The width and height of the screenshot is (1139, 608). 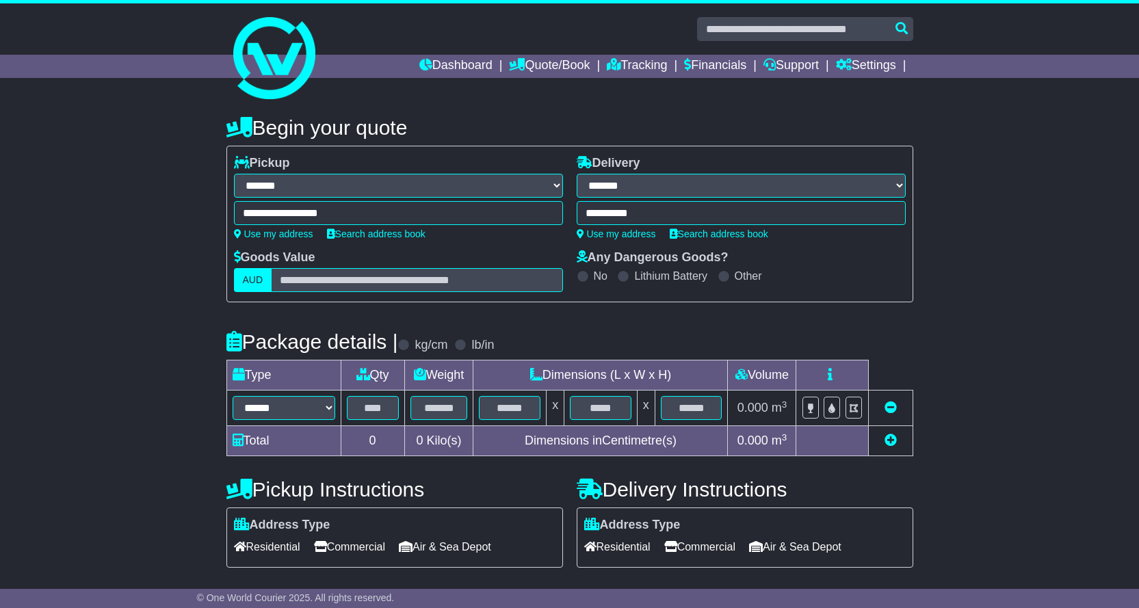 What do you see at coordinates (274, 258) in the screenshot?
I see `label: Goods Value` at bounding box center [274, 258].